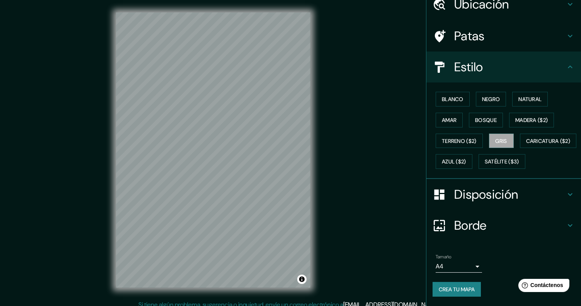 Image resolution: width=581 pixels, height=306 pixels. I want to click on font: Gris, so click(502, 141).